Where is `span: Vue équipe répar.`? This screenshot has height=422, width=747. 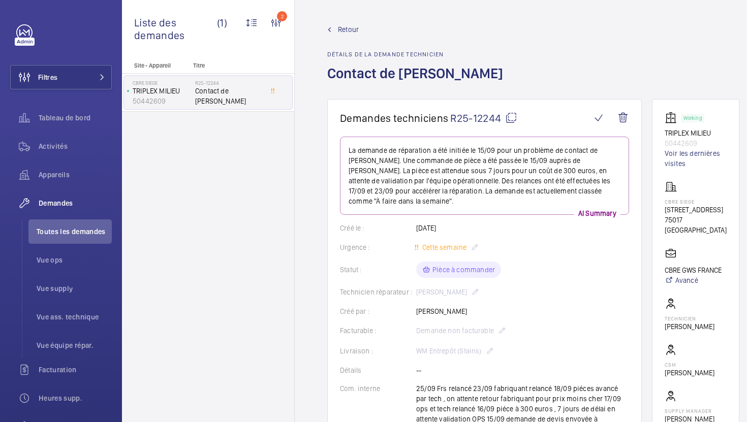 span: Vue équipe répar. is located at coordinates (74, 345).